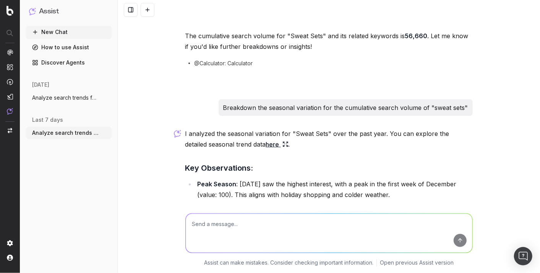 This screenshot has width=540, height=273. I want to click on h3: Key Observations:, so click(329, 168).